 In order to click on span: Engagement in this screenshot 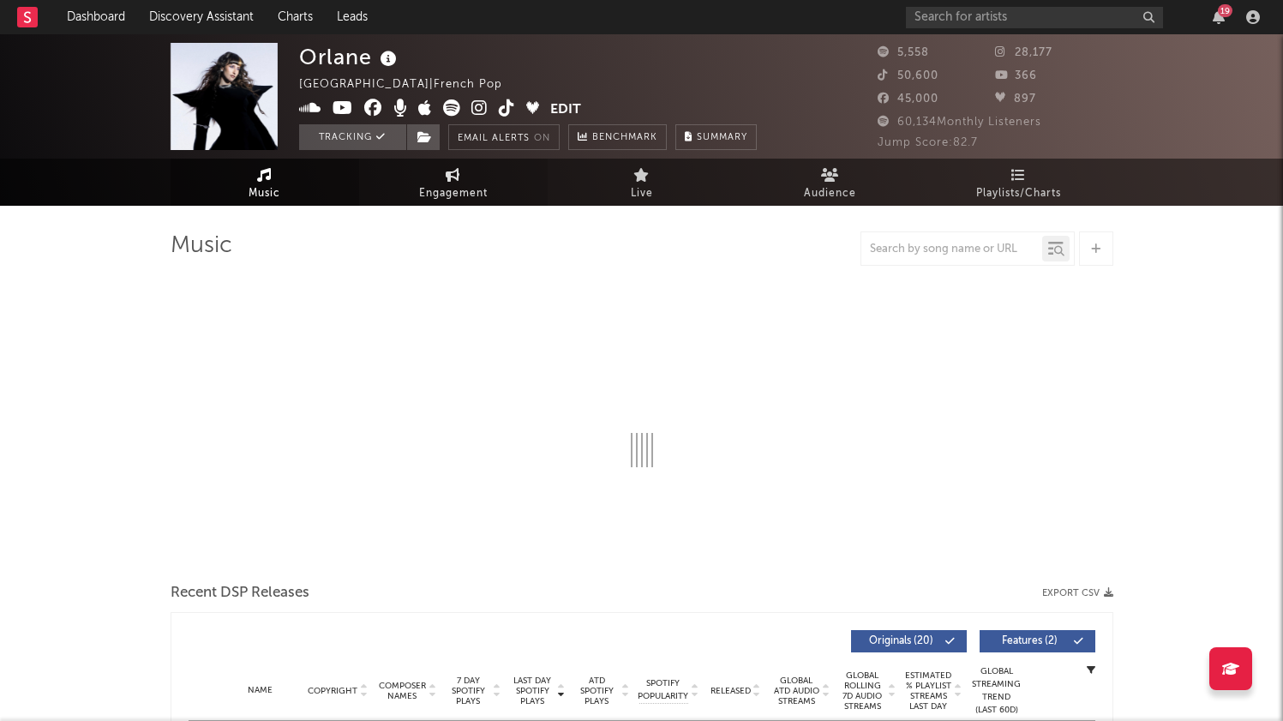, I will do `click(453, 194)`.